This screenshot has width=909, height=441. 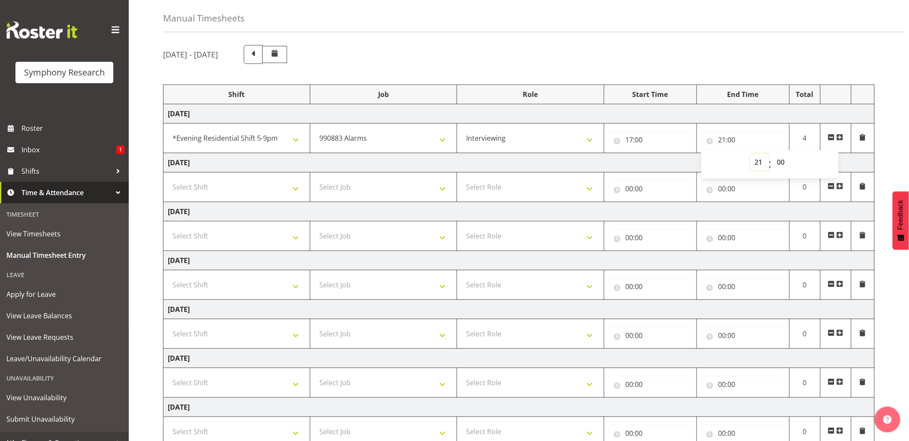 I want to click on div: Shift, so click(x=237, y=94).